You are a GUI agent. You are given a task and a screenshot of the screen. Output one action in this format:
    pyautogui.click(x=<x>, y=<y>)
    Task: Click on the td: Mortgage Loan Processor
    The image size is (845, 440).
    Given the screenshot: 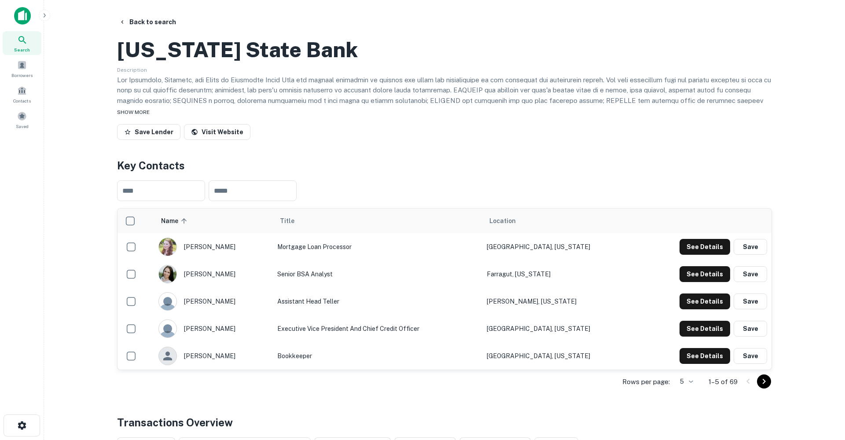 What is the action you would take?
    pyautogui.click(x=377, y=247)
    